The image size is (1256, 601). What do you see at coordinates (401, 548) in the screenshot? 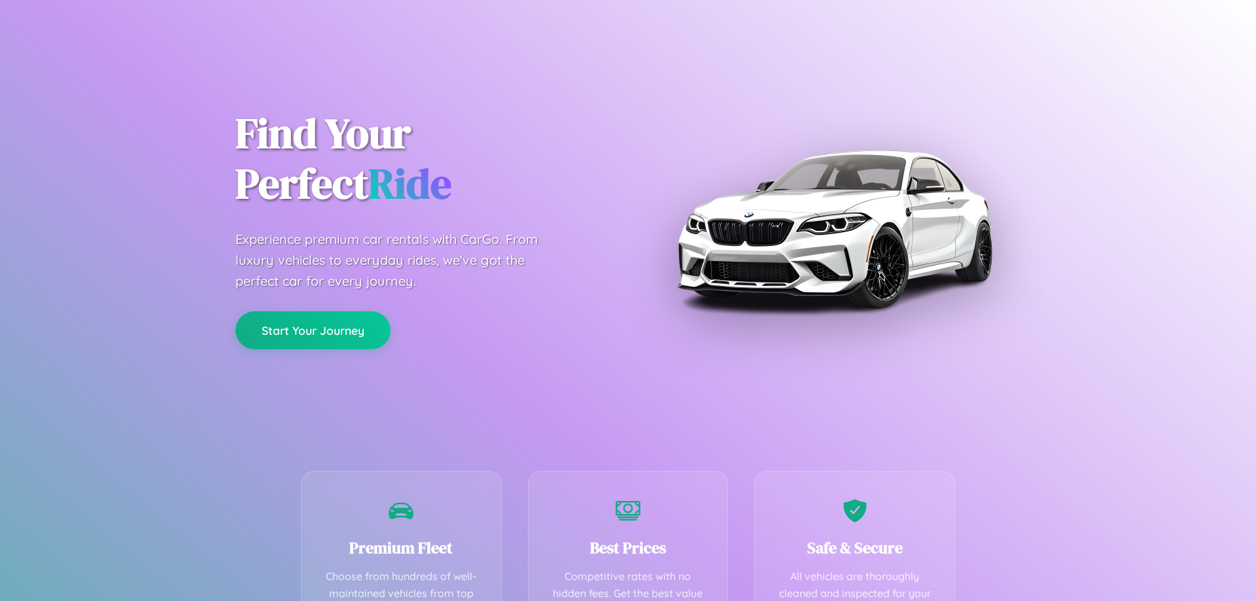
I see `h3: Premium Fleet` at bounding box center [401, 548].